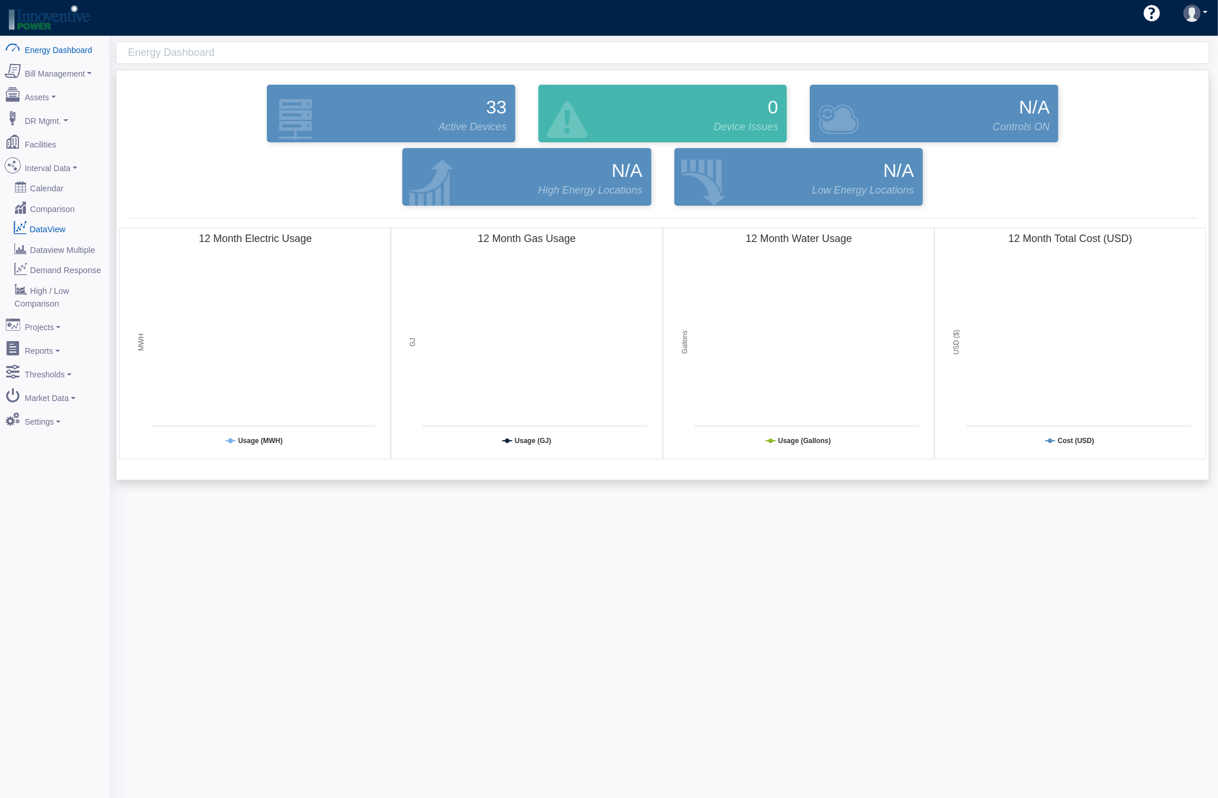  Describe the element at coordinates (746, 127) in the screenshot. I see `span: Device Issues` at that location.